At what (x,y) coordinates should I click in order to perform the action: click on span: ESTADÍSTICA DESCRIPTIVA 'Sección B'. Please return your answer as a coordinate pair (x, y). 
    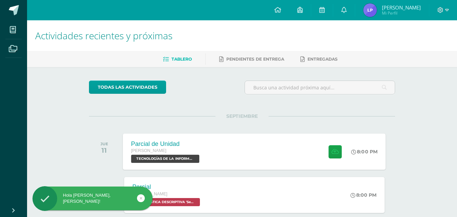
    Looking at the image, I should click on (166, 202).